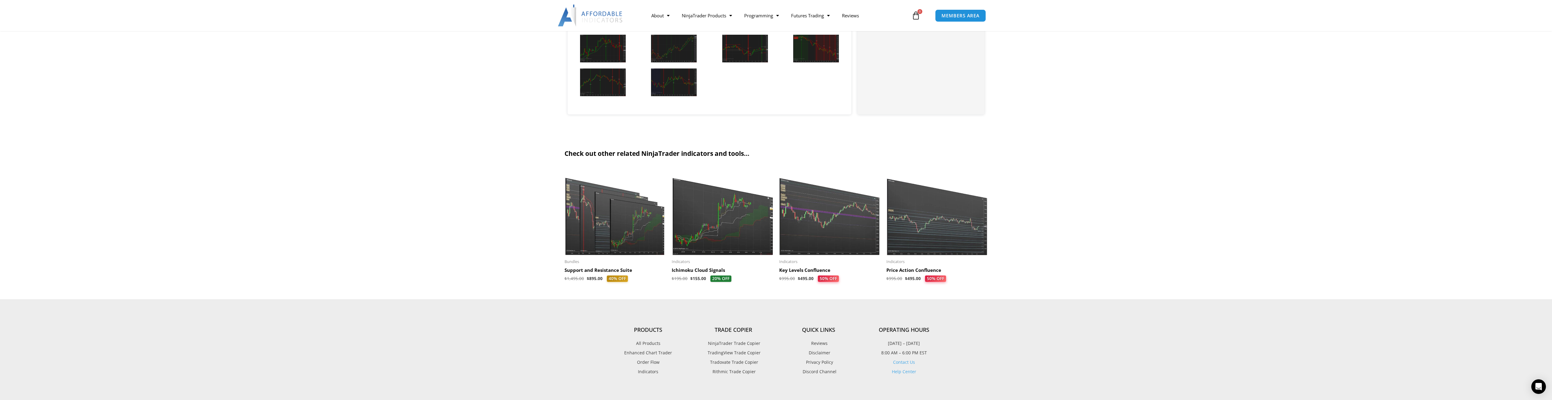 The width and height of the screenshot is (1552, 400). I want to click on span: MEMBERS AREA, so click(960, 16).